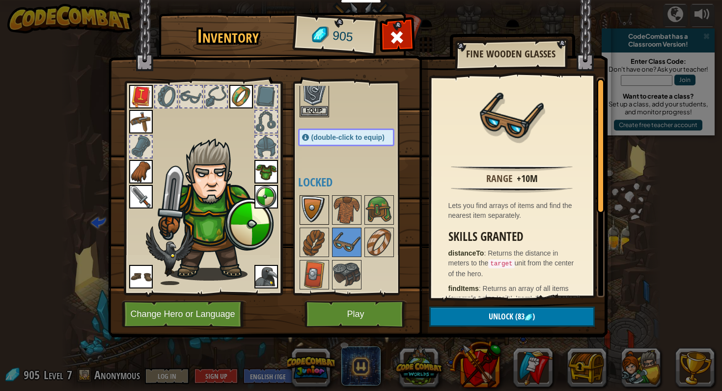 The width and height of the screenshot is (722, 391). What do you see at coordinates (184, 314) in the screenshot?
I see `button: Change Hero or Language` at bounding box center [184, 314].